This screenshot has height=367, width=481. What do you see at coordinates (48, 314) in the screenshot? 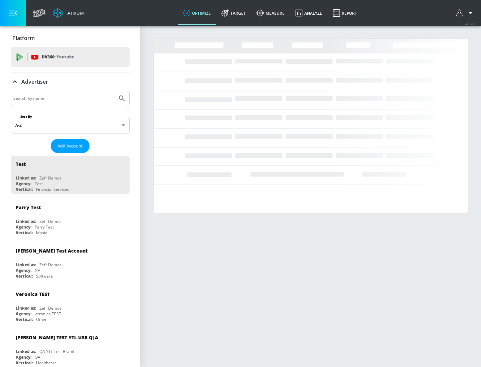
I see `div: veronica TEST` at bounding box center [48, 314].